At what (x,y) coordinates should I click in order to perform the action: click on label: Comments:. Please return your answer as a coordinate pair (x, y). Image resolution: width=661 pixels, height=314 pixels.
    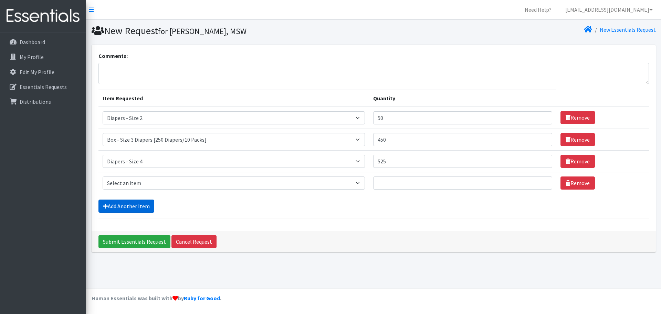
    Looking at the image, I should click on (113, 56).